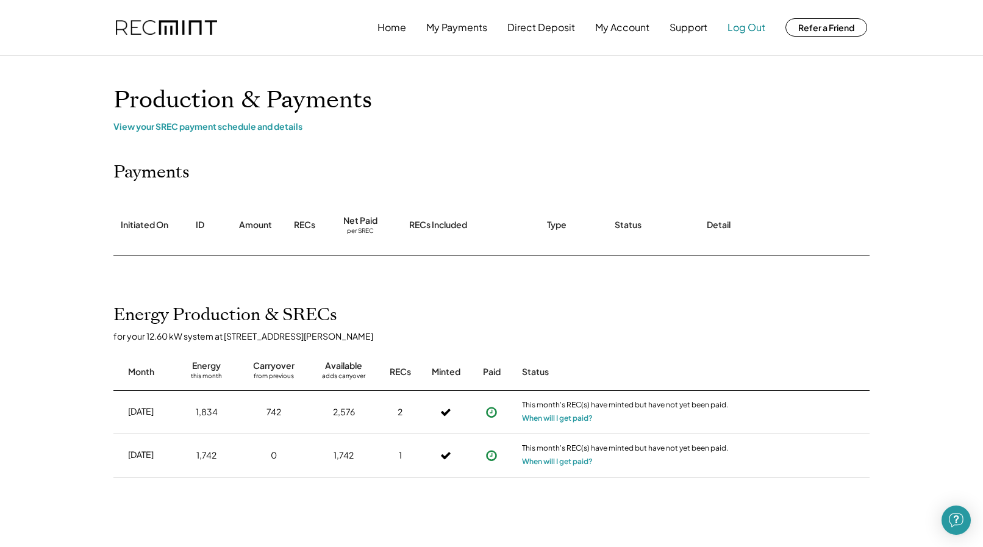 Image resolution: width=983 pixels, height=547 pixels. I want to click on div: adds carryover, so click(343, 378).